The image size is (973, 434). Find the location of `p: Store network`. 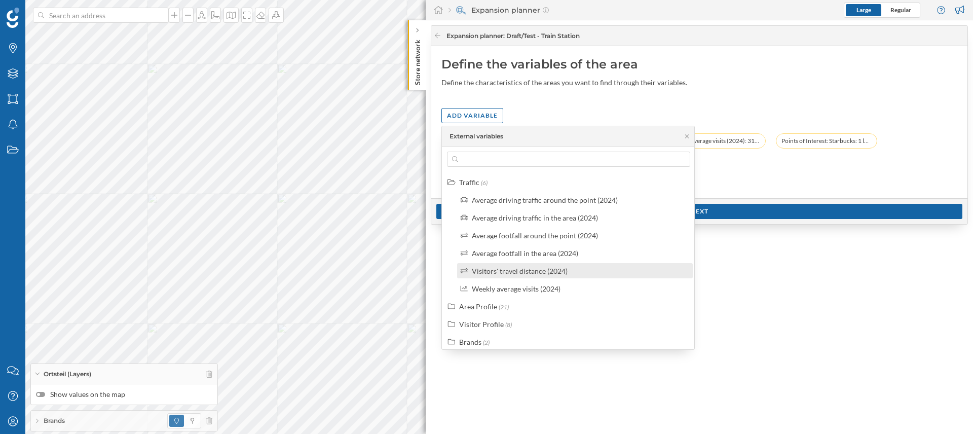

p: Store network is located at coordinates (417, 60).